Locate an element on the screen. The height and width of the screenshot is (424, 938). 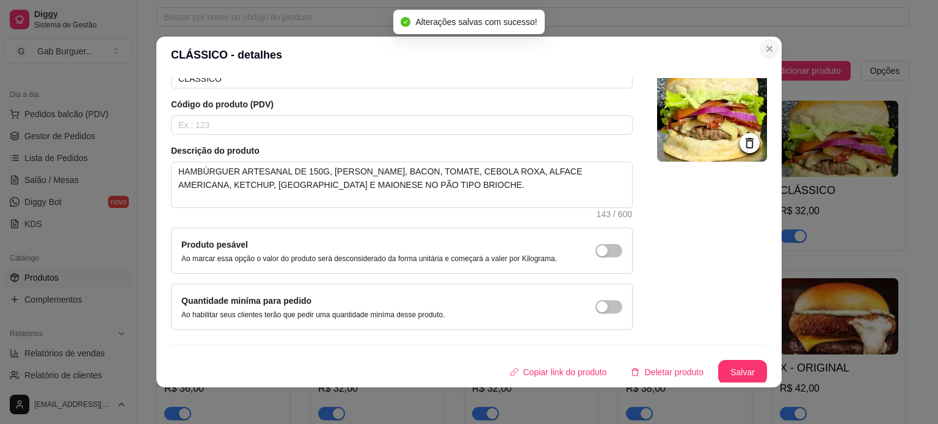
span: delete is located at coordinates (635, 372).